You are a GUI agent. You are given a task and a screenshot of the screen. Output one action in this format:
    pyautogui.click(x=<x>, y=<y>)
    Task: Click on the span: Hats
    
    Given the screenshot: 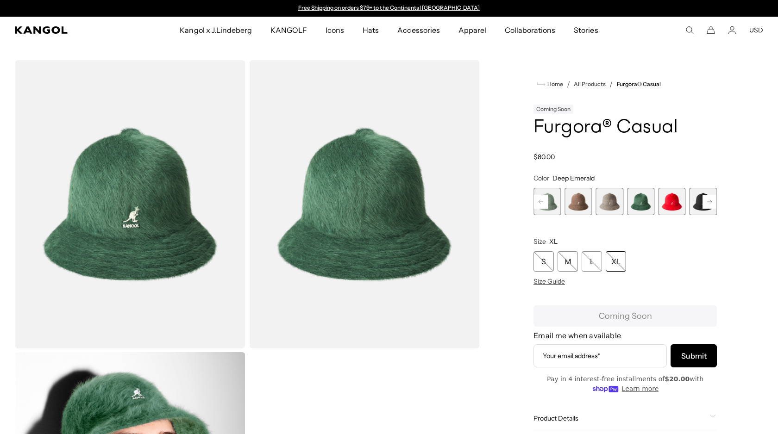 What is the action you would take?
    pyautogui.click(x=370, y=30)
    